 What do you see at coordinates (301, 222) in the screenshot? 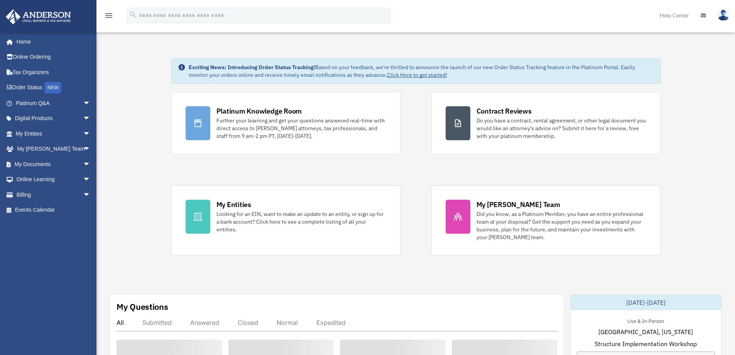
I see `div: Looking for an EIN, want to make an update to an entity, or sign up for a bank account? Click her...` at bounding box center [301, 222].